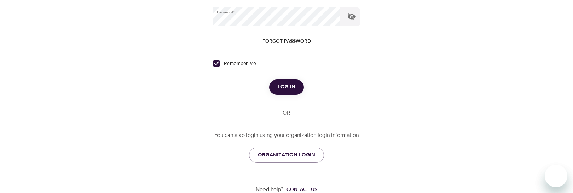 The height and width of the screenshot is (193, 573). I want to click on span: Remember Me, so click(240, 63).